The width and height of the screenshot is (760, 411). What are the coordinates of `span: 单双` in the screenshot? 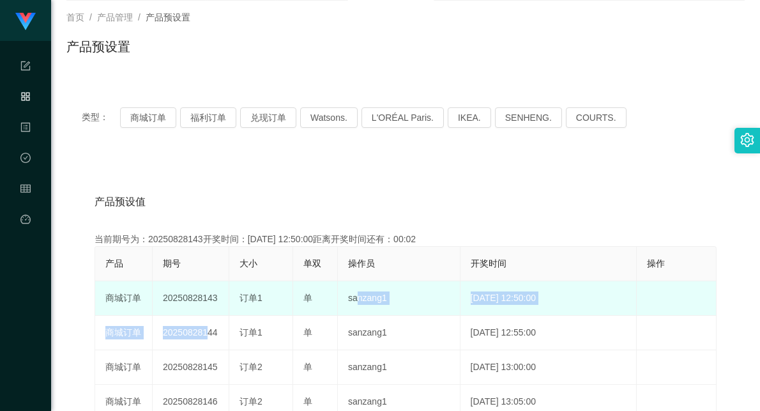 It's located at (312, 263).